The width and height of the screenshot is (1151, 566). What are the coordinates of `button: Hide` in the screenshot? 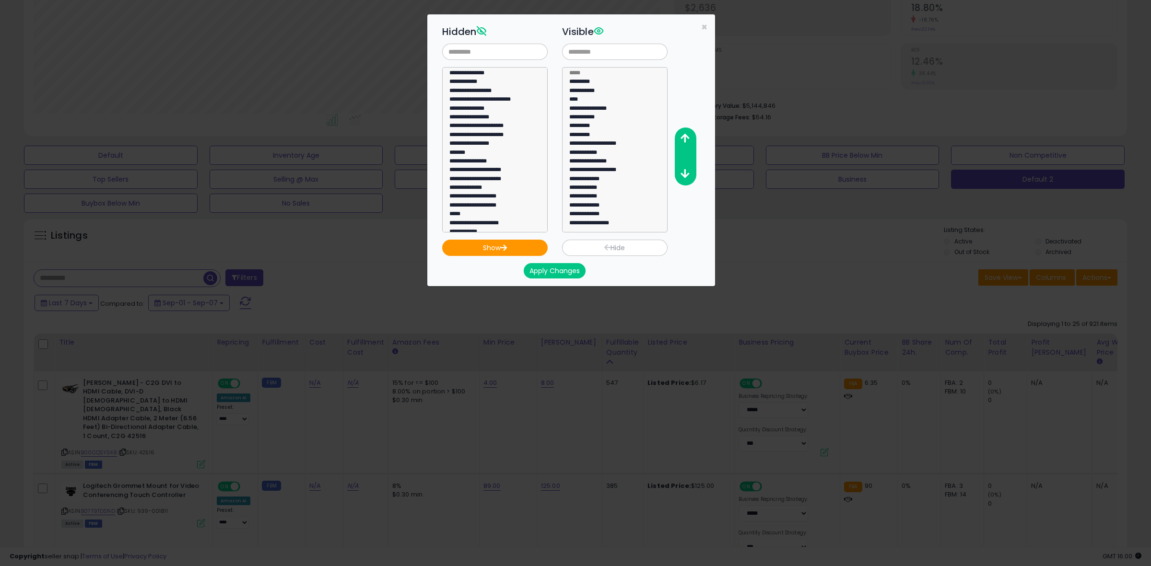 It's located at (615, 248).